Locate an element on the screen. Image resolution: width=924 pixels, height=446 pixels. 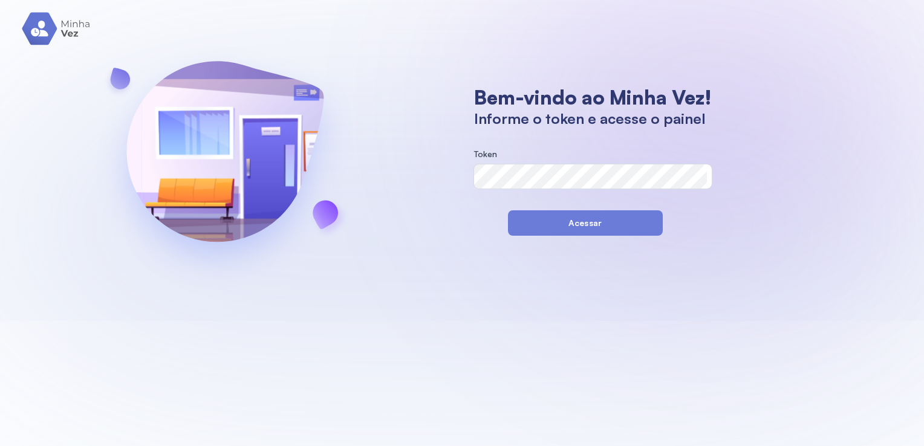
span: Token is located at coordinates (485, 154).